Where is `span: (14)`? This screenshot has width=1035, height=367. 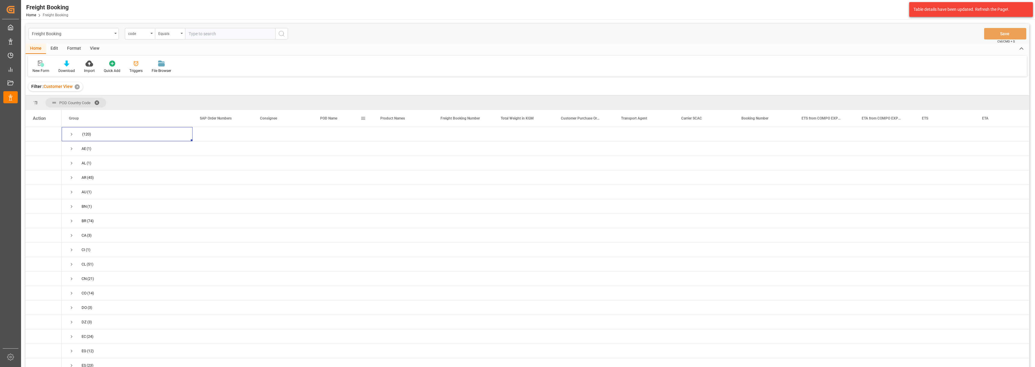 span: (14) is located at coordinates (91, 293).